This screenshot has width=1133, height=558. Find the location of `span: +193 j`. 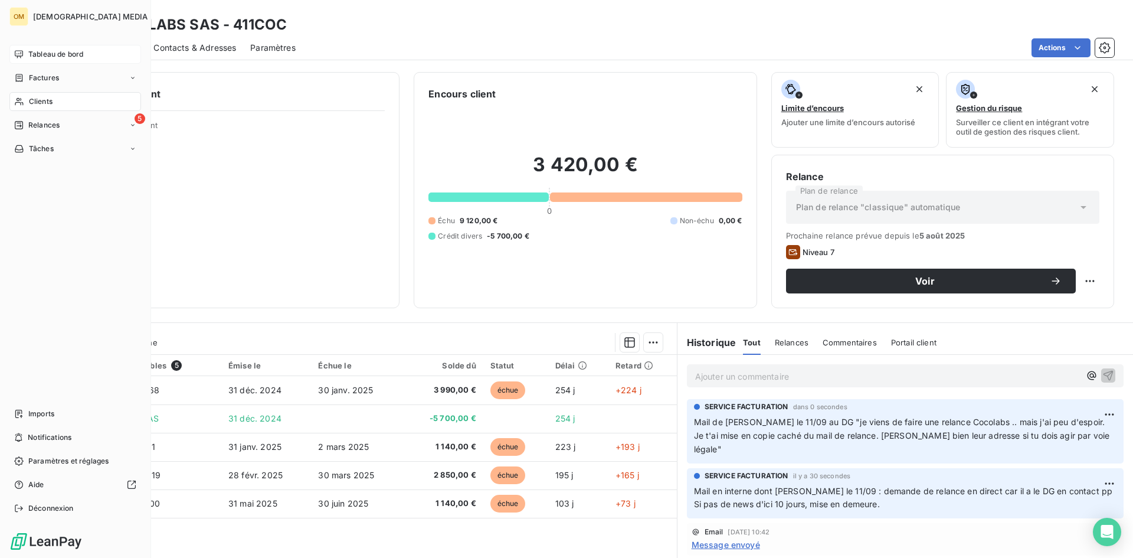

span: +193 j is located at coordinates (627, 446).